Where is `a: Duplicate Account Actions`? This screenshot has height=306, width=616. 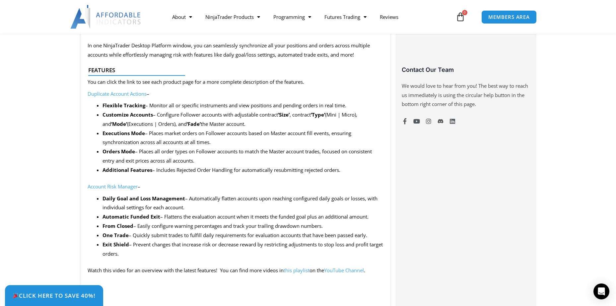 a: Duplicate Account Actions is located at coordinates (117, 94).